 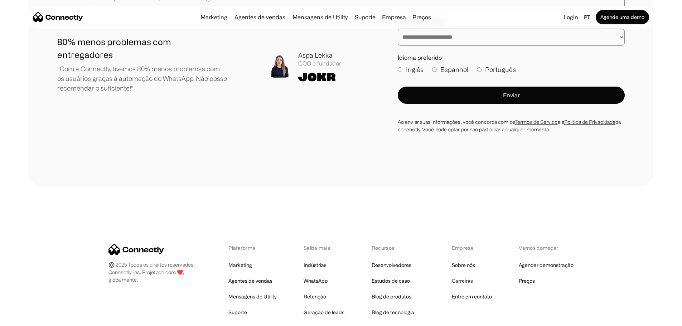 I want to click on a: Indústrias, so click(x=315, y=265).